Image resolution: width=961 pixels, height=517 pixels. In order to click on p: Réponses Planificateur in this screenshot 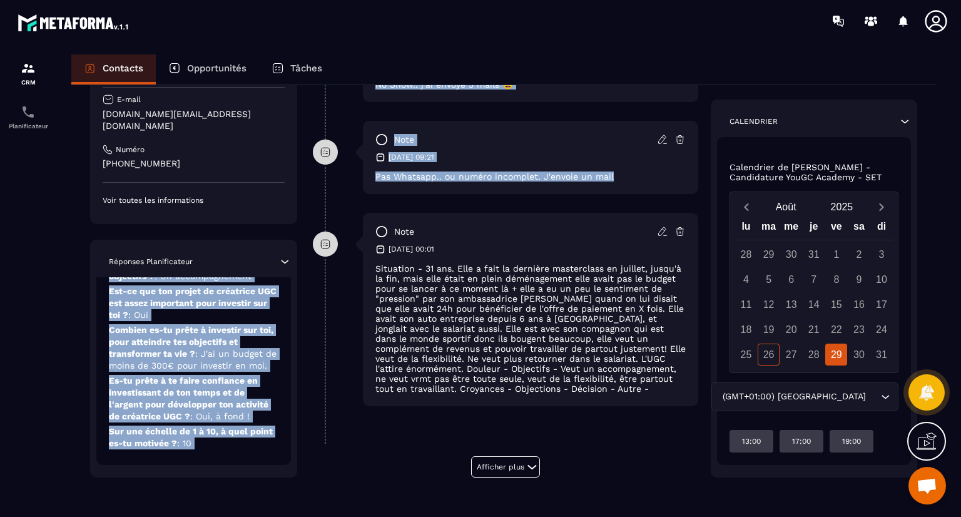, I will do `click(151, 262)`.